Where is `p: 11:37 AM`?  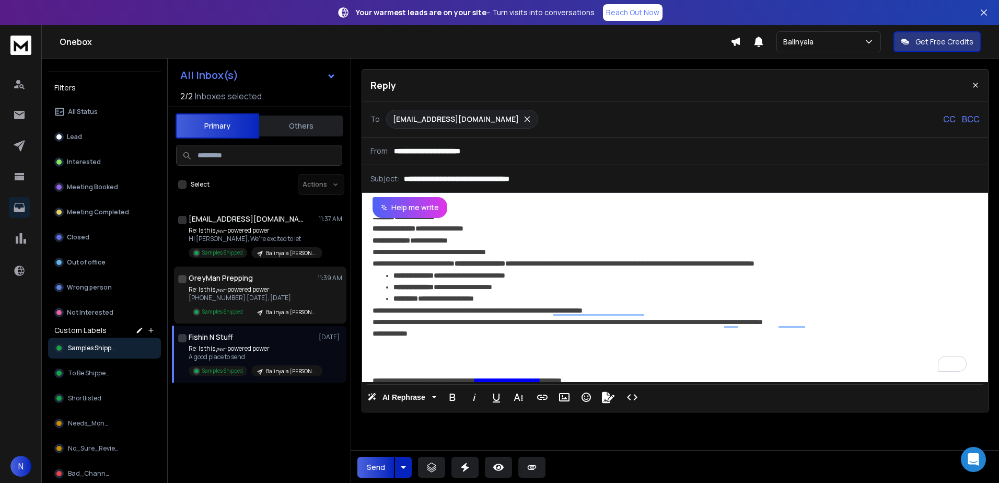
p: 11:37 AM is located at coordinates (330, 219).